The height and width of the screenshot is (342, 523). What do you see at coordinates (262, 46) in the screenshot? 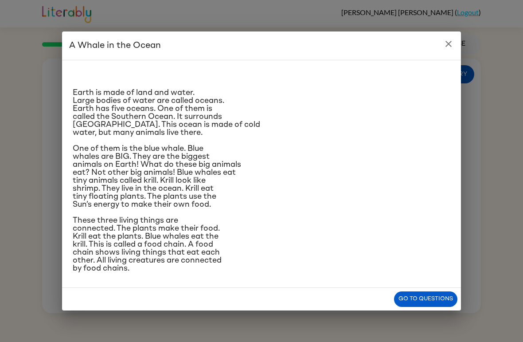
I see `h2: A Whale in the Ocean` at bounding box center [262, 46].